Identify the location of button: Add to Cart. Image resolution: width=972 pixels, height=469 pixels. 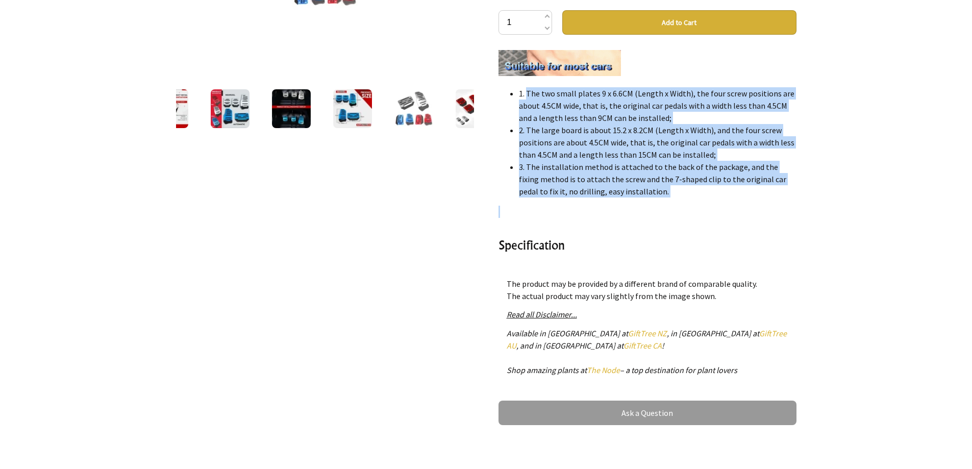
(679, 22).